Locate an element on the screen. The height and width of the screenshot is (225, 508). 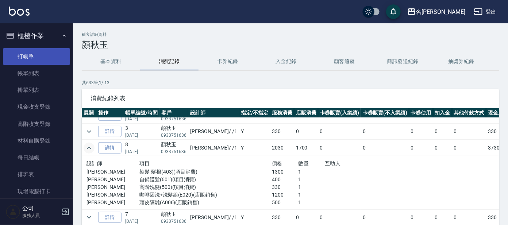
th: 卡券販賣(入業績) is located at coordinates (340, 113).